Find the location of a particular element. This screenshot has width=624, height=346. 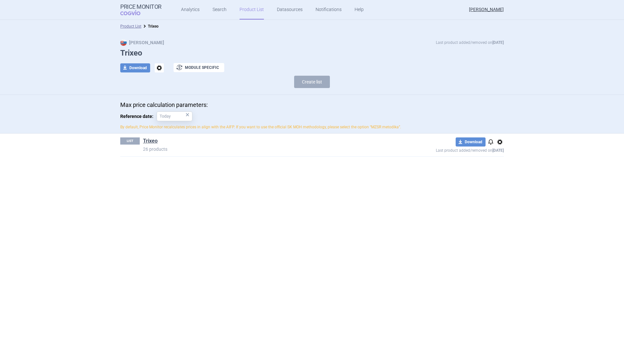

strong: Price Monitor is located at coordinates (141, 7).